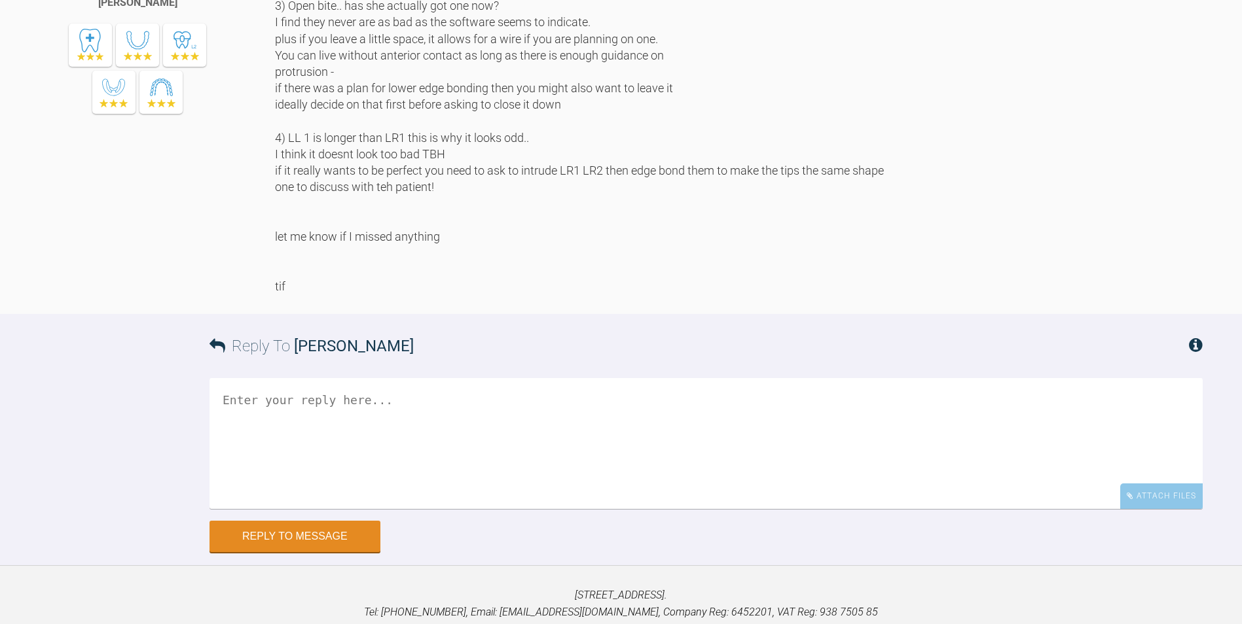  I want to click on h3: Reply To, so click(312, 346).